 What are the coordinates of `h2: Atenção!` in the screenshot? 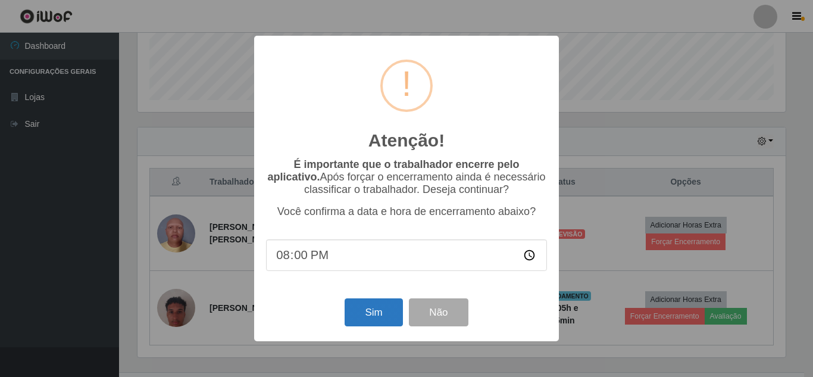 It's located at (407, 141).